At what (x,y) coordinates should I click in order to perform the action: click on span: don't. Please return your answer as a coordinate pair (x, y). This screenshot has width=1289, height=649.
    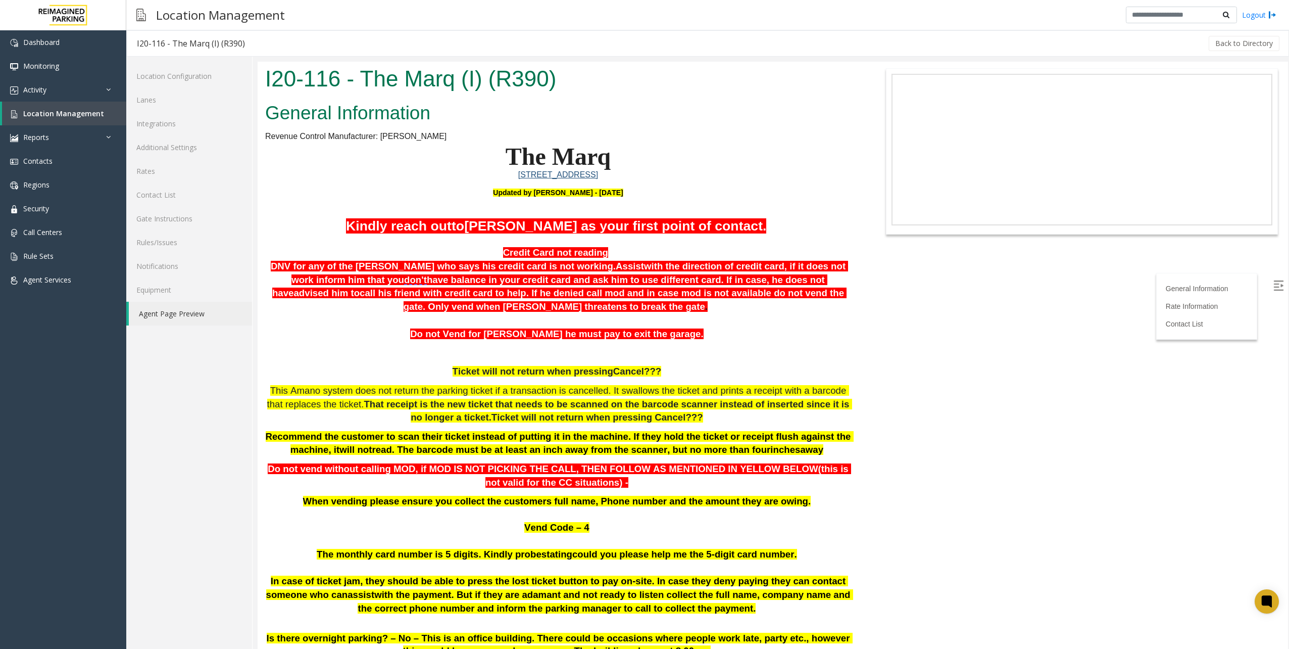
    Looking at the image, I should click on (158, 218).